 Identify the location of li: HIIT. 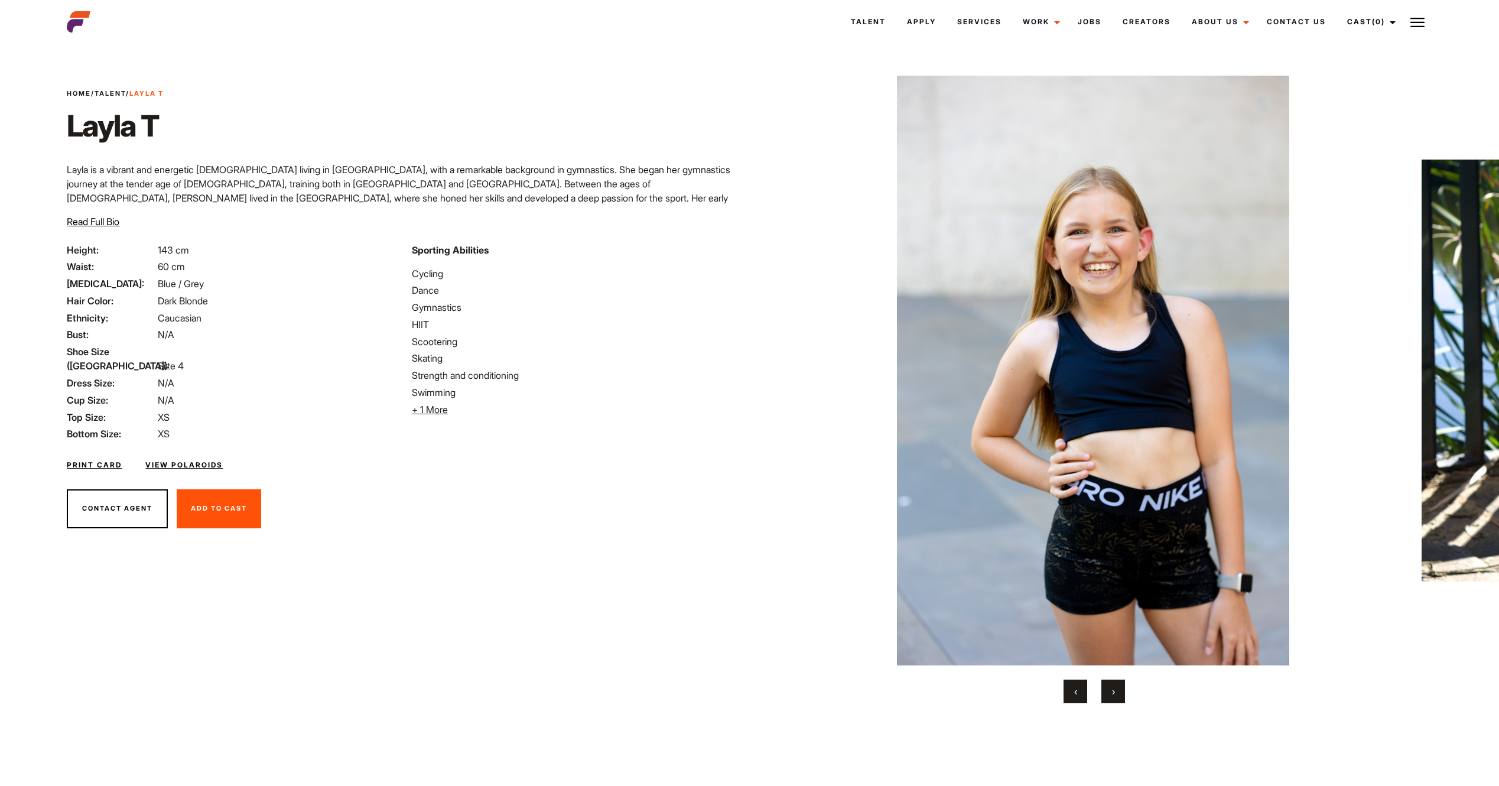
(577, 324).